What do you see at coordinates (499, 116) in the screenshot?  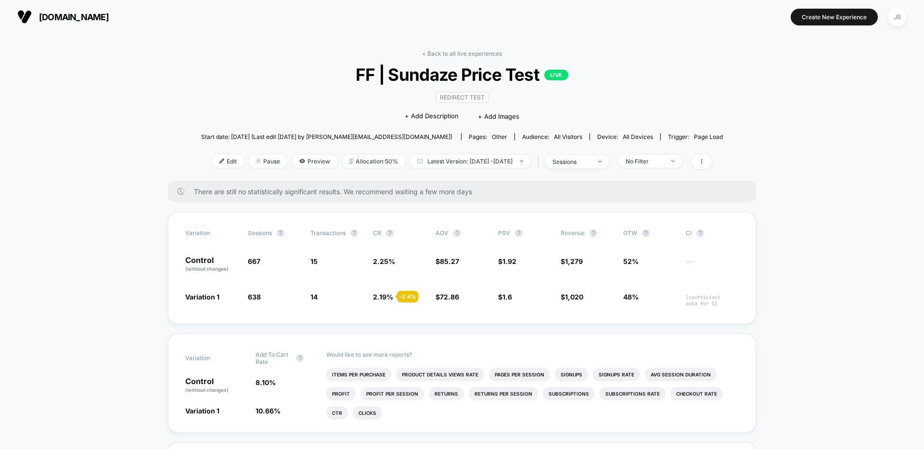 I see `span: + Add Images` at bounding box center [499, 116].